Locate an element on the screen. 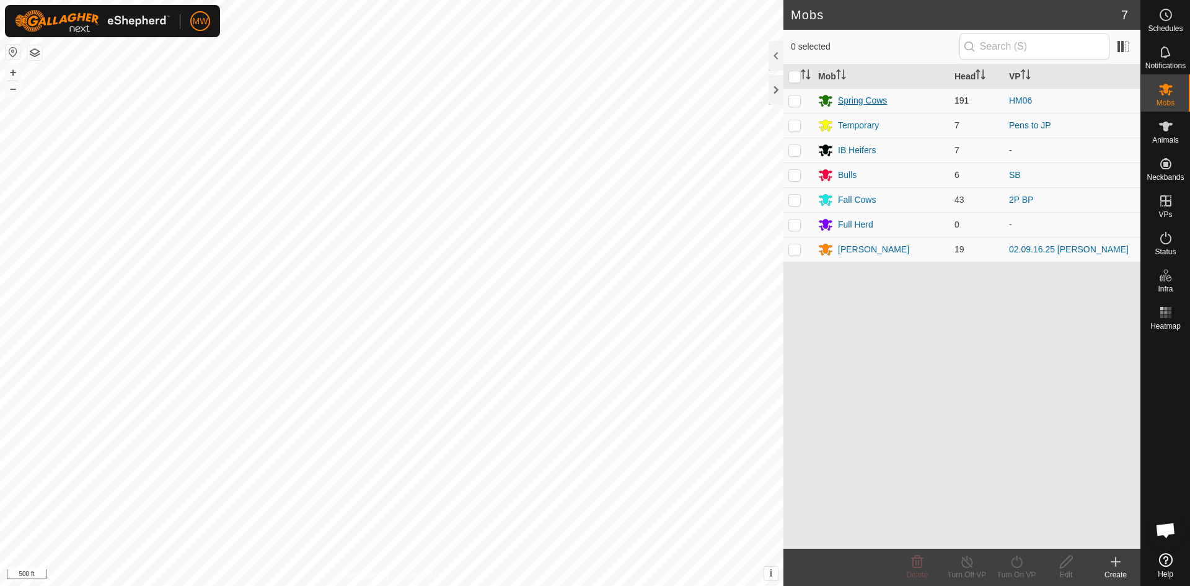  span: 19 is located at coordinates (959, 249).